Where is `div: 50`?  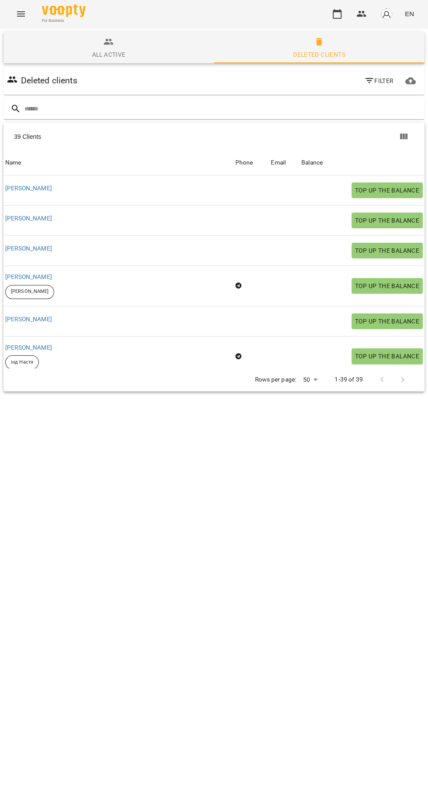 div: 50 is located at coordinates (310, 380).